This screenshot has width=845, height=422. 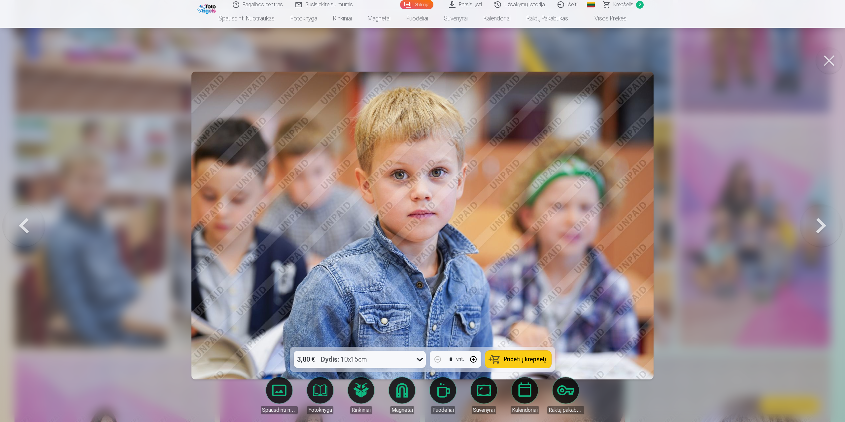 What do you see at coordinates (460, 360) in the screenshot?
I see `div: vnt.` at bounding box center [460, 360].